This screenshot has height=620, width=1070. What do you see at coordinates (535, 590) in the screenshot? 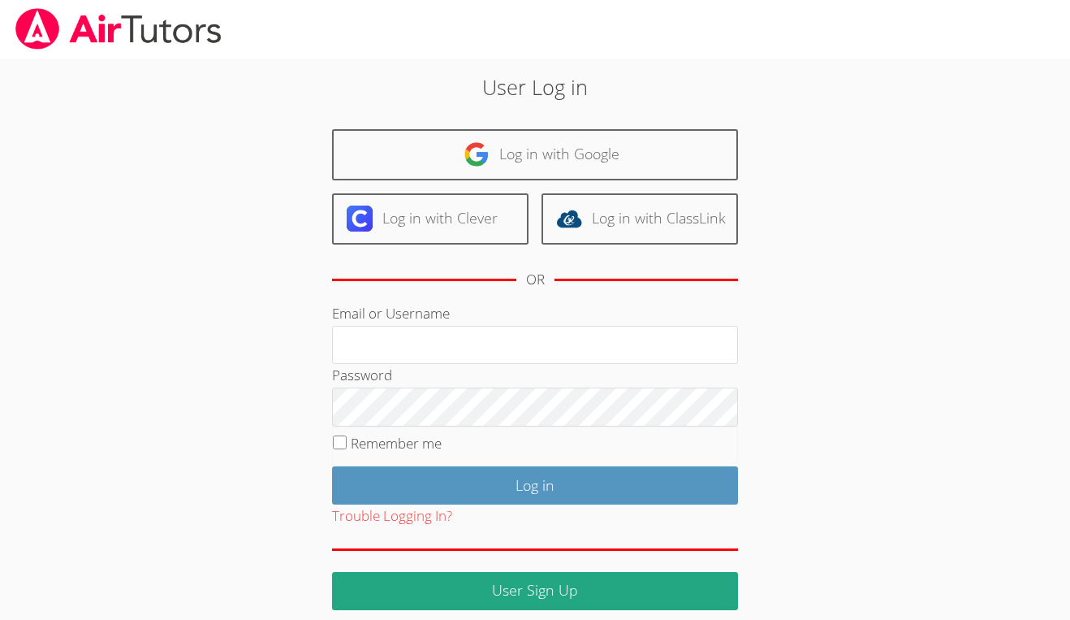
I see `a: User Sign Up` at bounding box center [535, 590].